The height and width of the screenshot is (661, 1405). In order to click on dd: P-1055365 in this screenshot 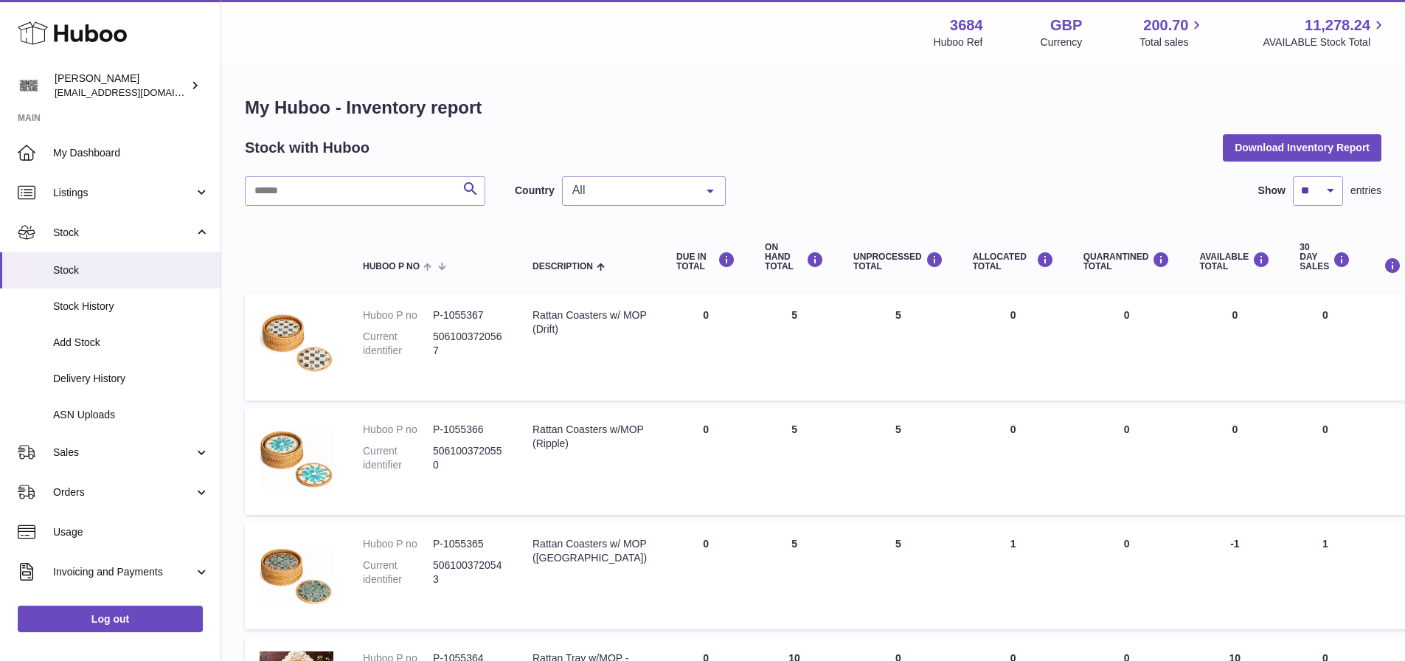, I will do `click(468, 544)`.